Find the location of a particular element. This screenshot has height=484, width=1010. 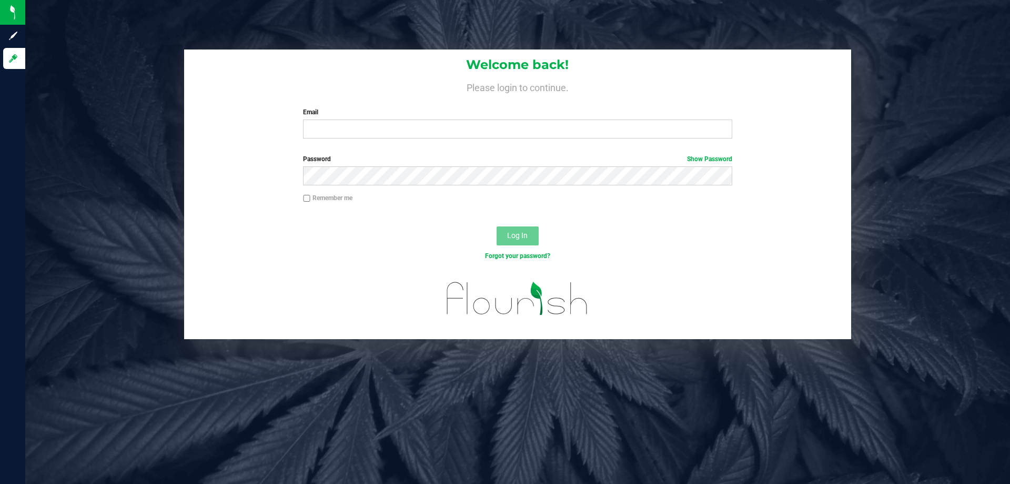

inline-svg: Log in is located at coordinates (13, 58).